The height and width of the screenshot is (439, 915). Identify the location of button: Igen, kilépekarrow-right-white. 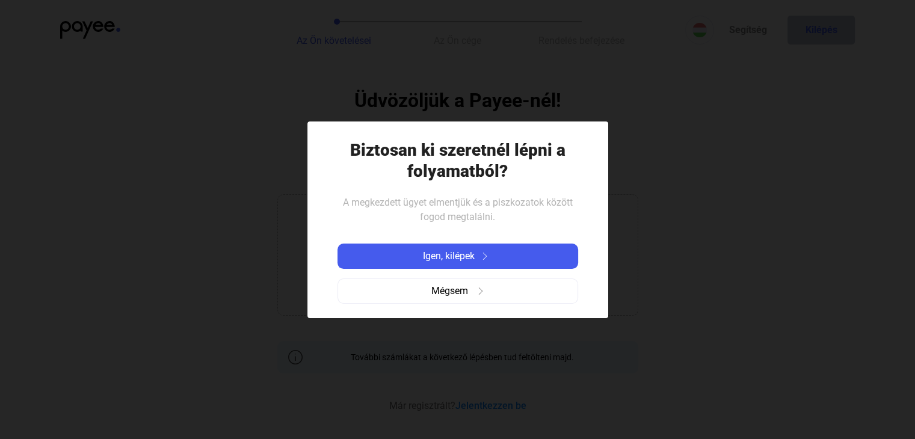
(458, 256).